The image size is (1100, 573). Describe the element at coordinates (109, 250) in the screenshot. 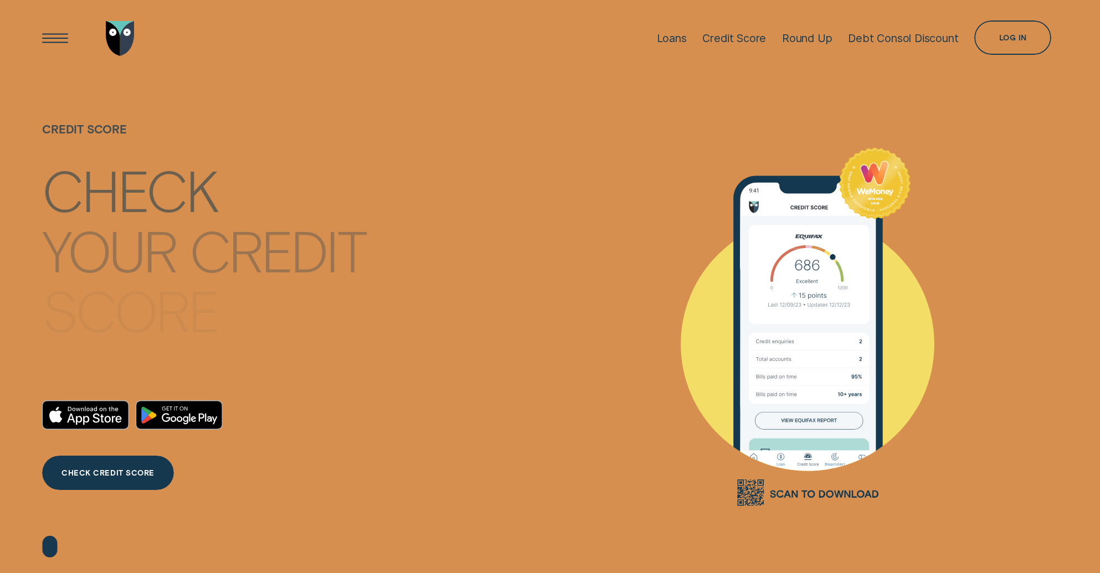

I see `div: your` at that location.